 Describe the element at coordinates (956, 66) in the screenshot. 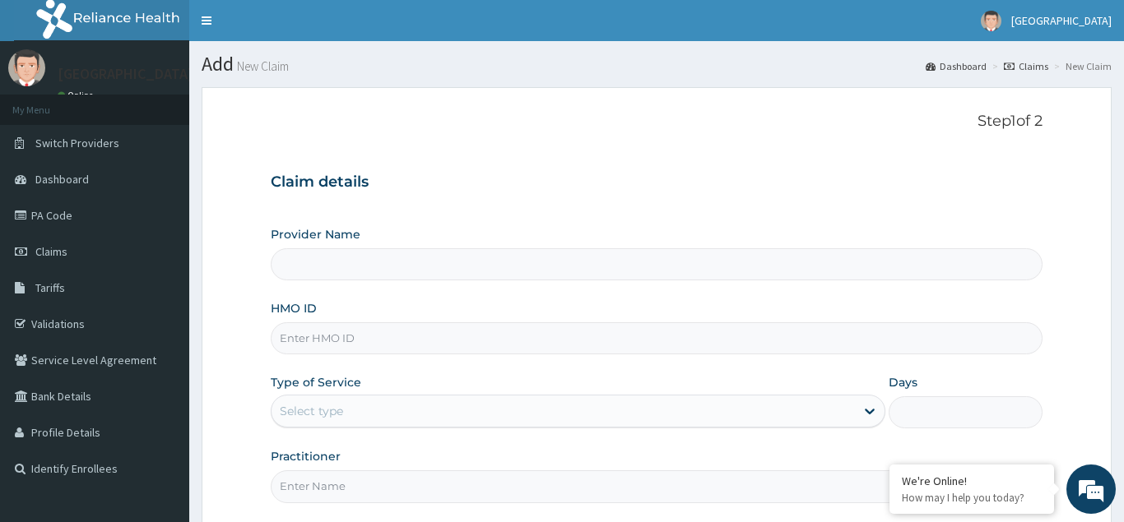

I see `a: Dashboard` at that location.